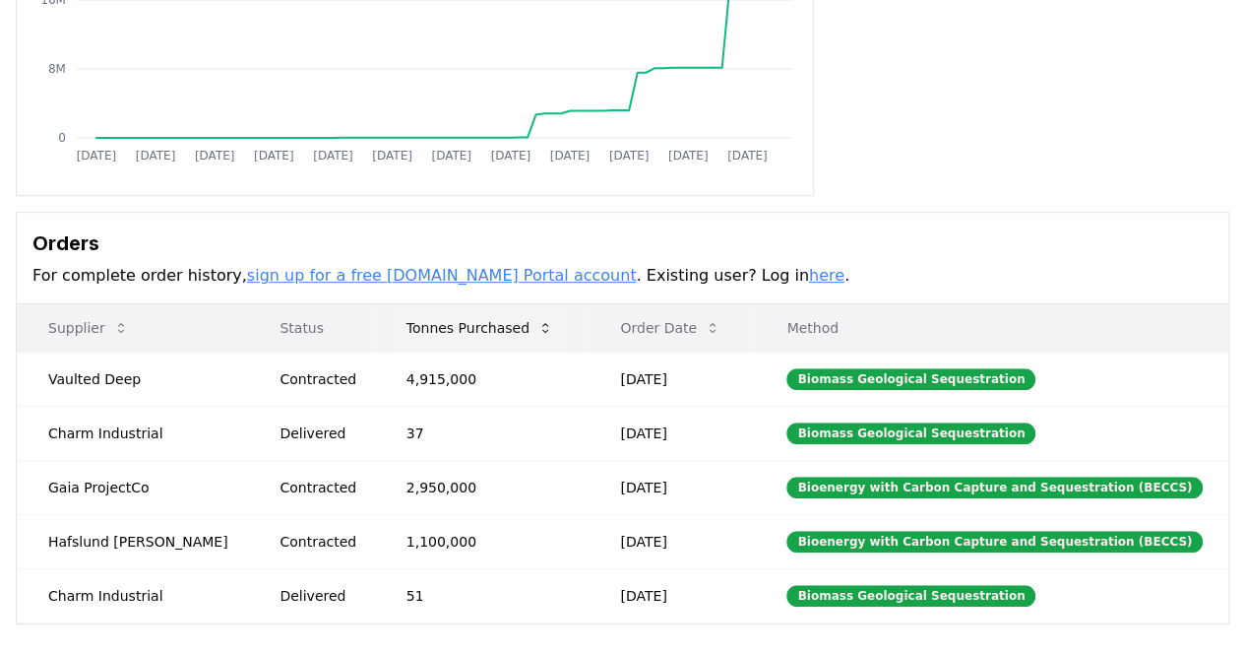 The width and height of the screenshot is (1245, 655). What do you see at coordinates (89, 328) in the screenshot?
I see `button: Supplier` at bounding box center [89, 328].